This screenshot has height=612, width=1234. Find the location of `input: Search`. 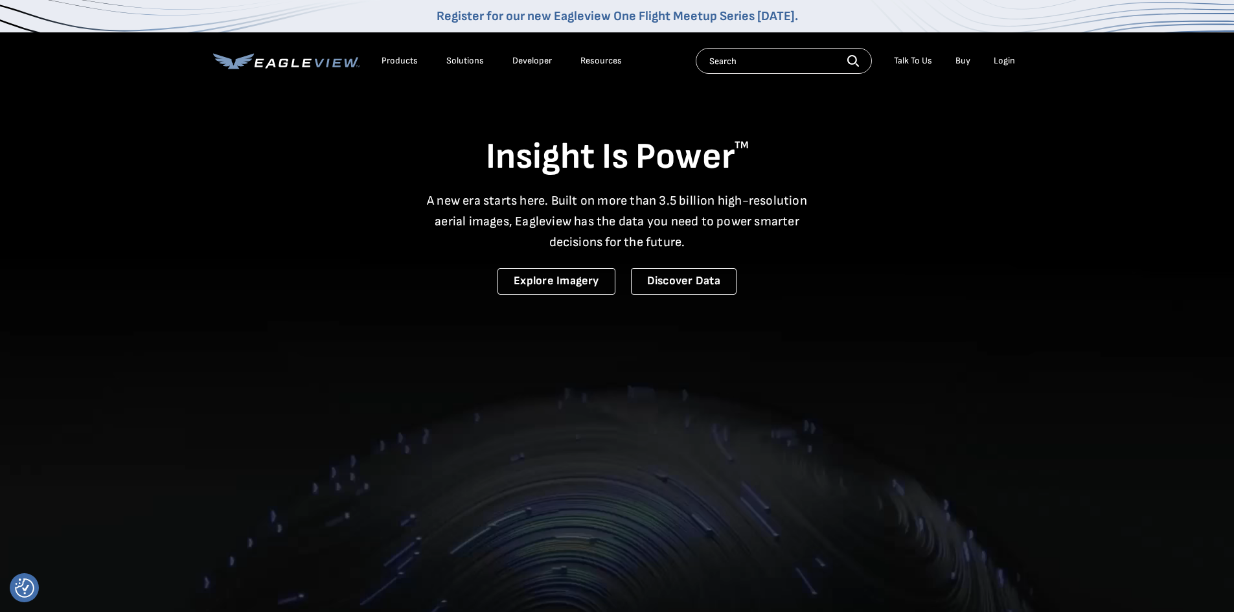

input: Search is located at coordinates (784, 61).